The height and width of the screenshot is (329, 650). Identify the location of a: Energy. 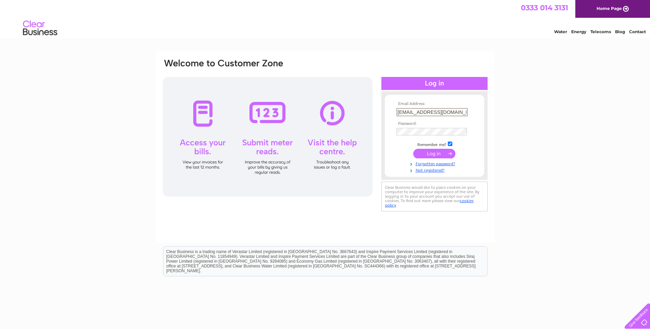
(578, 32).